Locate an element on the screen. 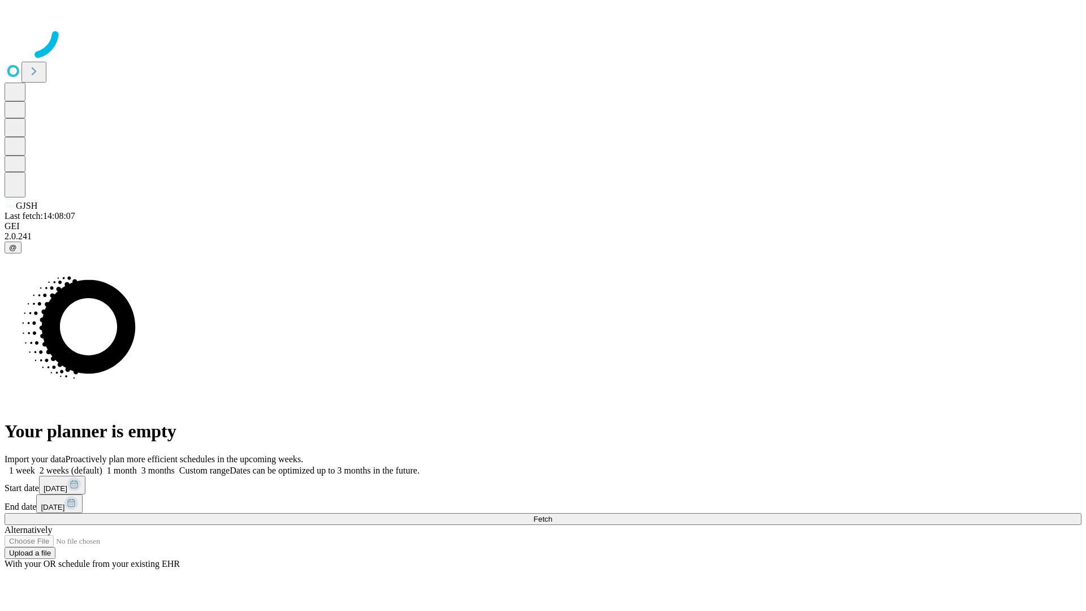 The width and height of the screenshot is (1086, 611). span: Fetch is located at coordinates (543, 519).